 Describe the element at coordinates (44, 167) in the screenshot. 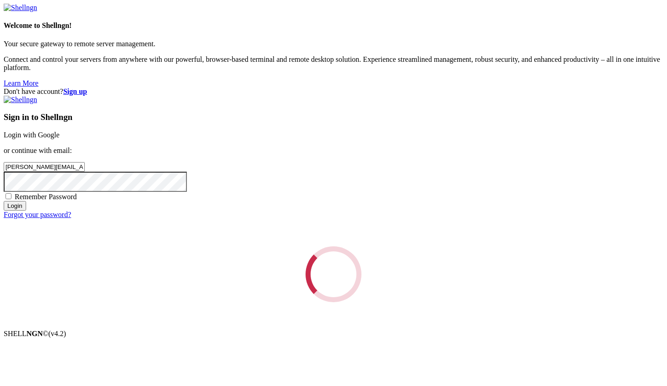

I see `input: Email address` at that location.